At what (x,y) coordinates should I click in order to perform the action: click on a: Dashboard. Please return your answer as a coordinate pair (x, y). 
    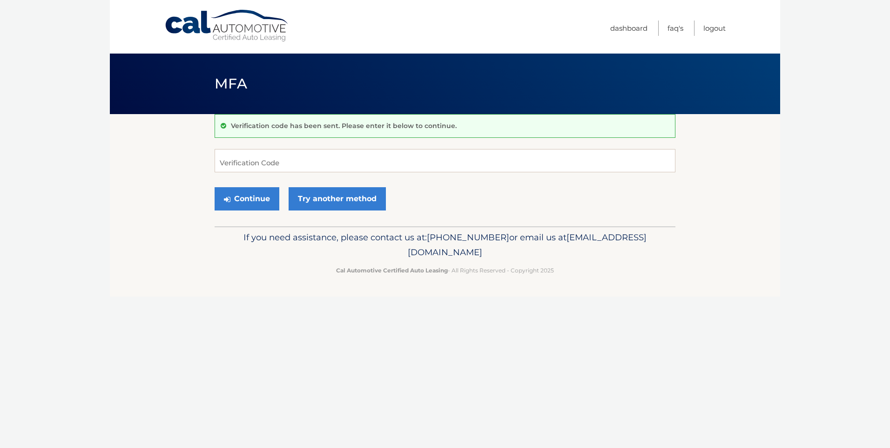
    Looking at the image, I should click on (629, 28).